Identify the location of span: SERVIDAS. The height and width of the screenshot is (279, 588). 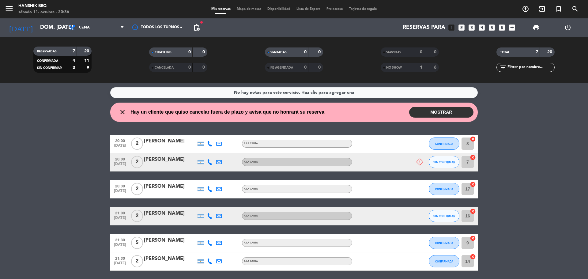
(393, 52).